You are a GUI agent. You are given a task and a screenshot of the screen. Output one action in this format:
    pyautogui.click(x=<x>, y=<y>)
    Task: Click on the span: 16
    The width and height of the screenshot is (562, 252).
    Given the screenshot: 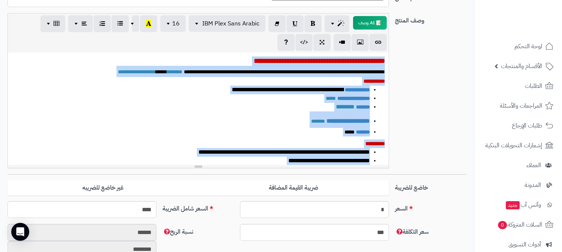 What is the action you would take?
    pyautogui.click(x=176, y=24)
    